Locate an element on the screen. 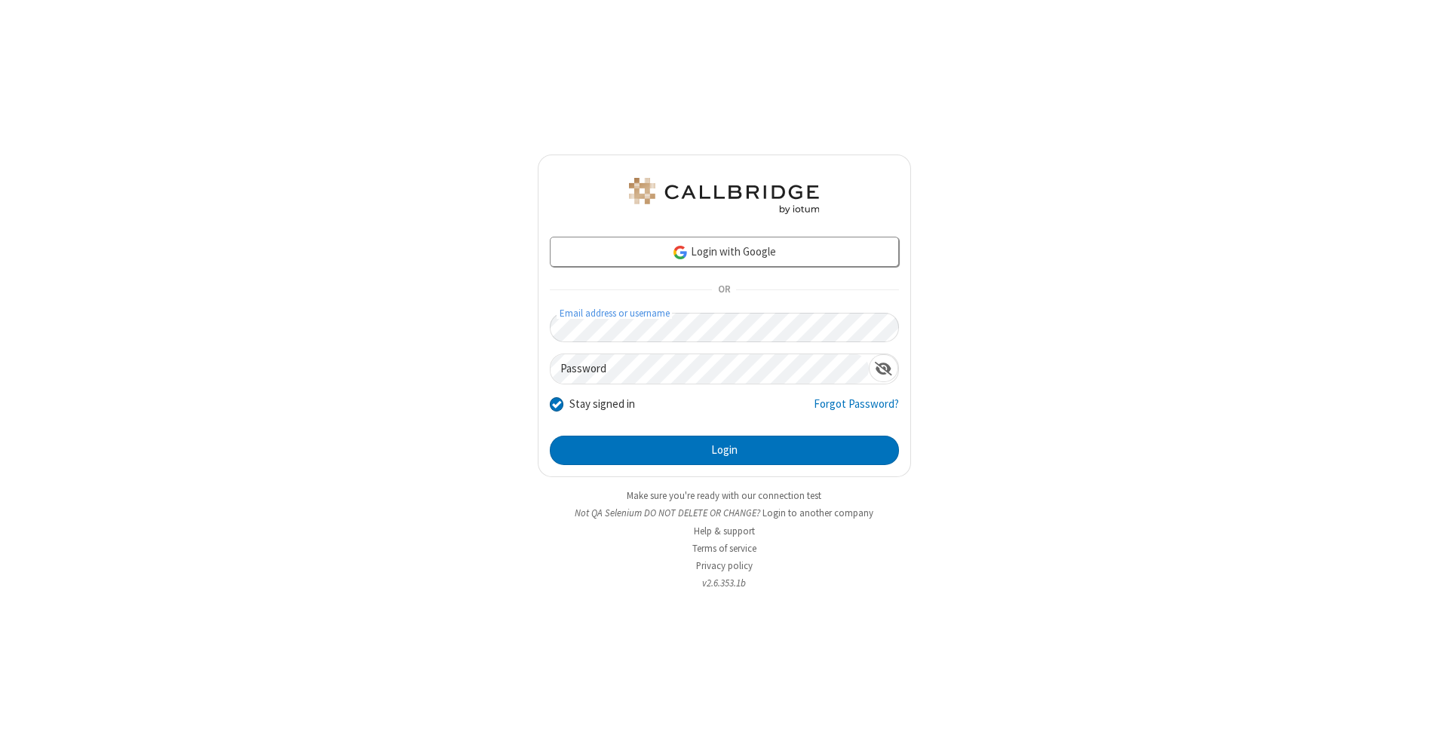  a: Login with Google is located at coordinates (724, 252).